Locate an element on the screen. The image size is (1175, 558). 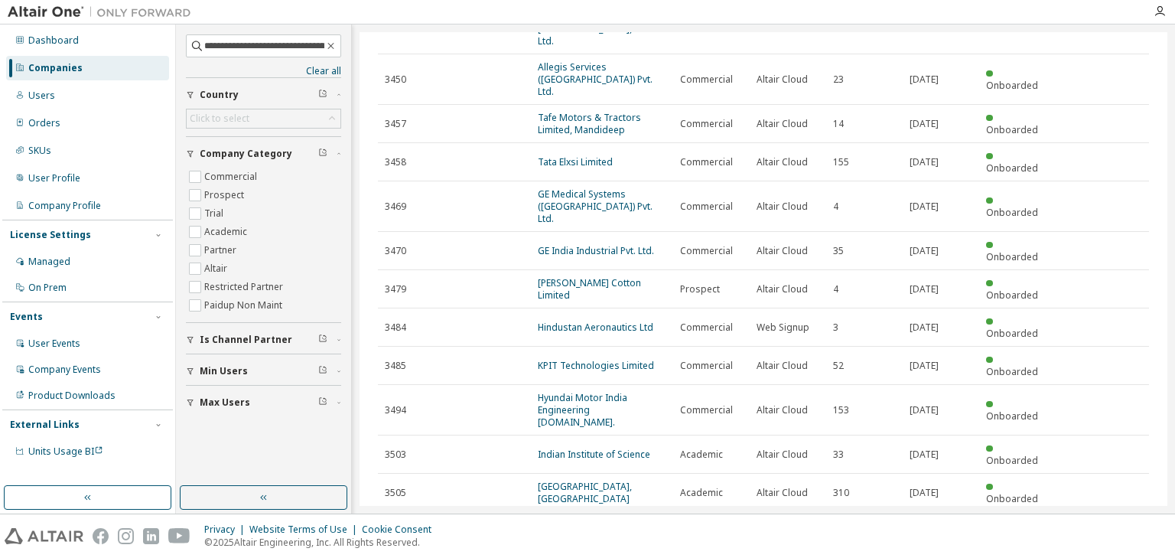
div: Website Terms of Use is located at coordinates (305, 529).